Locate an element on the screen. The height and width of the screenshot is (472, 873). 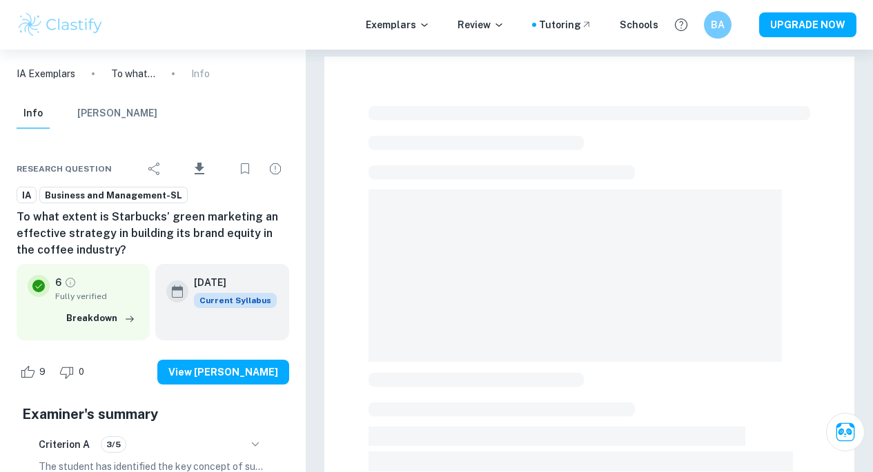
p: IA Exemplars is located at coordinates (46, 74).